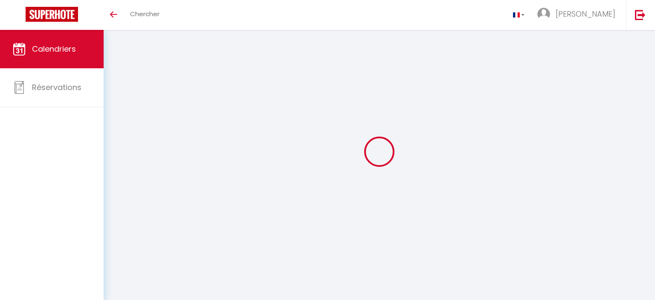 This screenshot has height=300, width=655. Describe the element at coordinates (640, 15) in the screenshot. I see `img: logout` at that location.